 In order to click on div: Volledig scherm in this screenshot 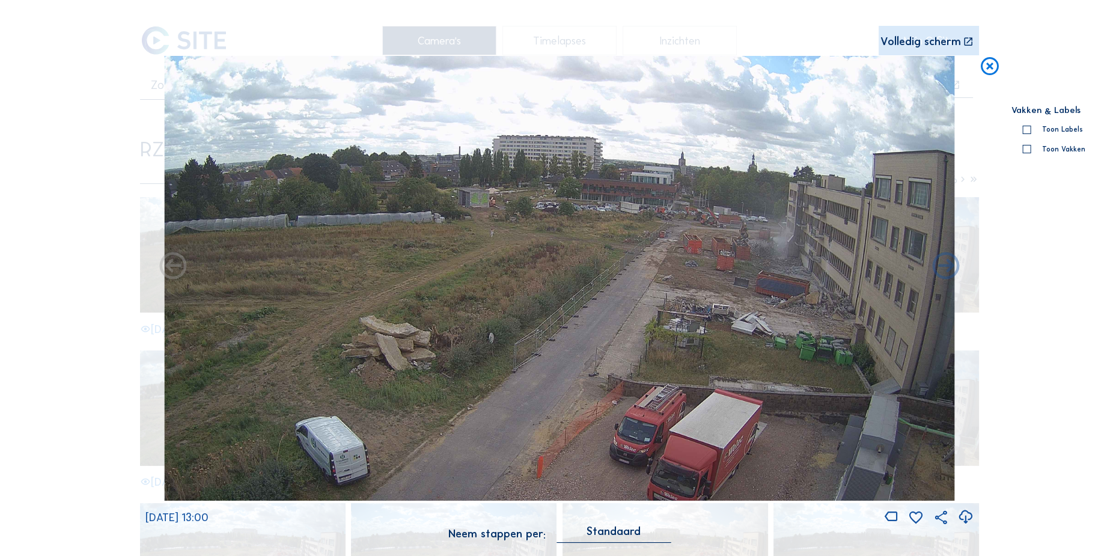, I will do `click(921, 41)`.